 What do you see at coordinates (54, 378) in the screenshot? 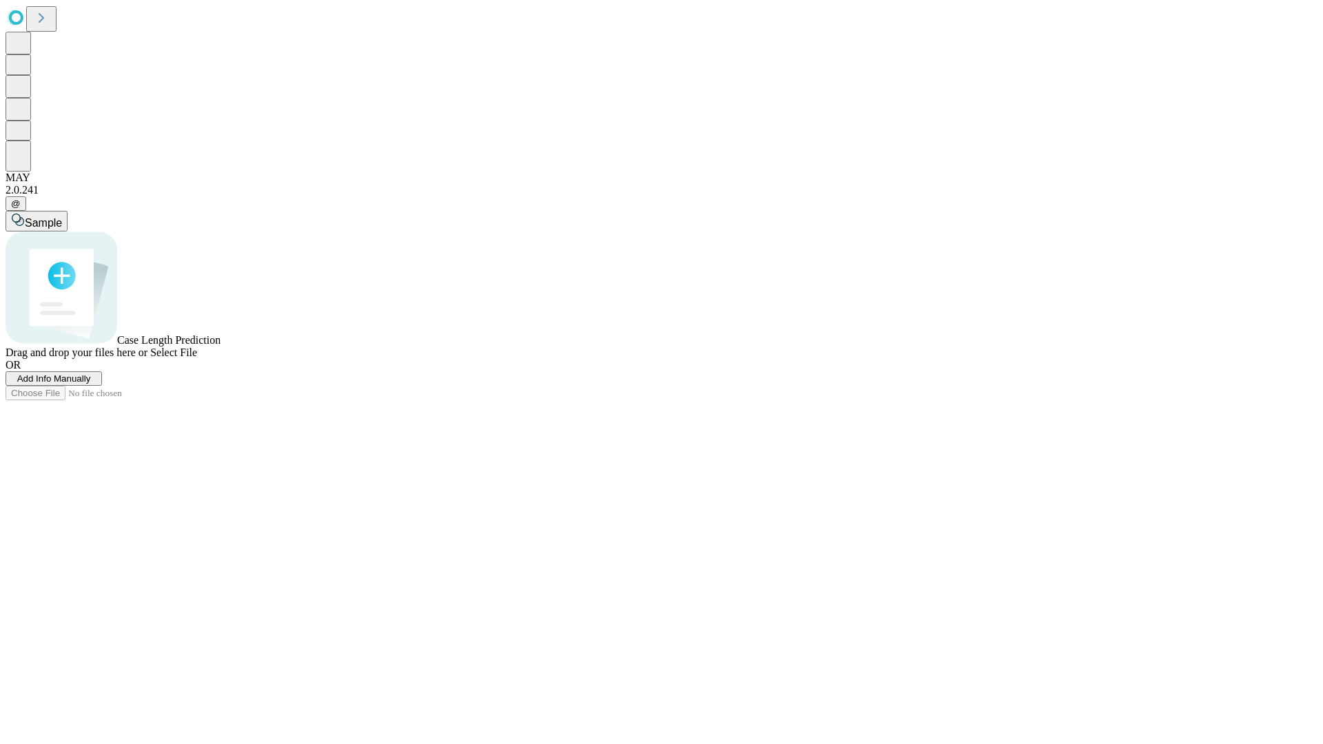
I see `button: Add Info Manually` at bounding box center [54, 378].